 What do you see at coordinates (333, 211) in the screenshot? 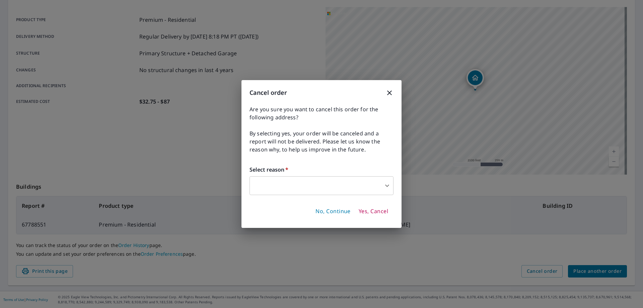
I see `span: No, Continue` at bounding box center [333, 211].